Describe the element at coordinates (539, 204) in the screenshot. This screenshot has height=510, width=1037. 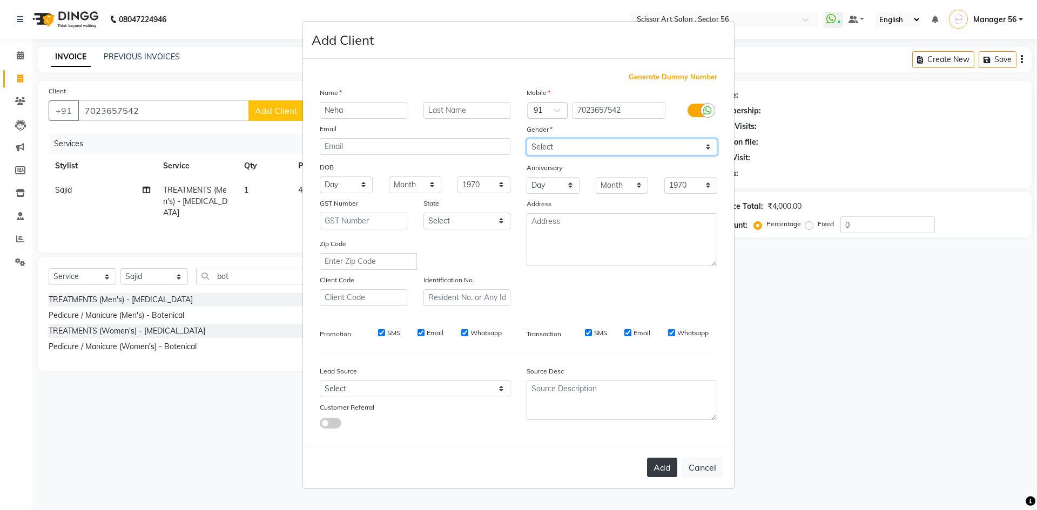
I see `label: Address` at that location.